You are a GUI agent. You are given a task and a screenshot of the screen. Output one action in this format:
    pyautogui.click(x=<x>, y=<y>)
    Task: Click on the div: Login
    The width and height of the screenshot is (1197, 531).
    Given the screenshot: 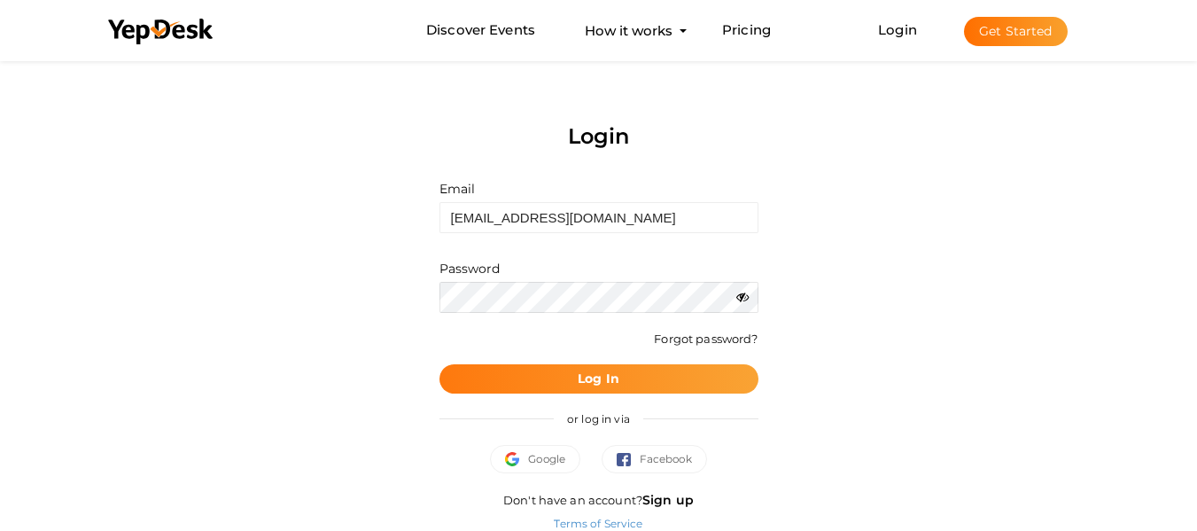 What is the action you would take?
    pyautogui.click(x=599, y=136)
    